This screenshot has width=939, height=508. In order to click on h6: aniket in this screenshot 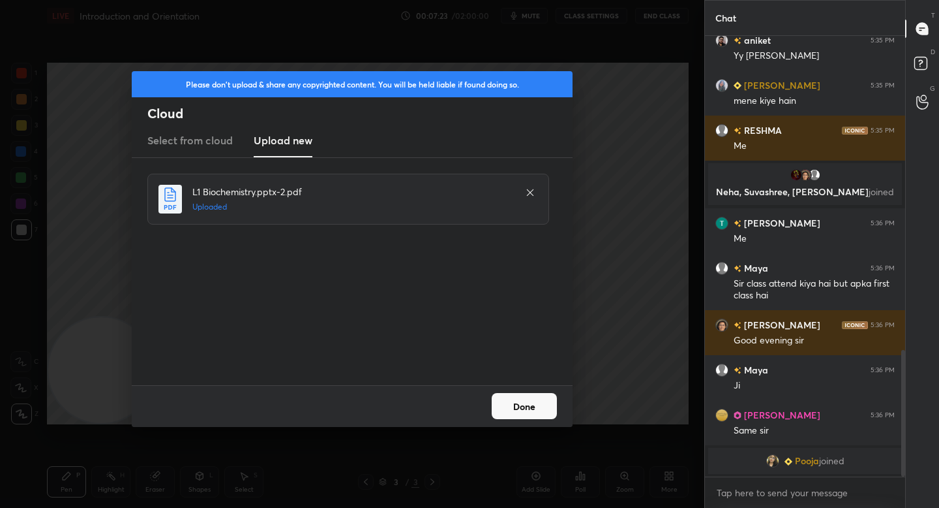, I will do `click(756, 40)`.